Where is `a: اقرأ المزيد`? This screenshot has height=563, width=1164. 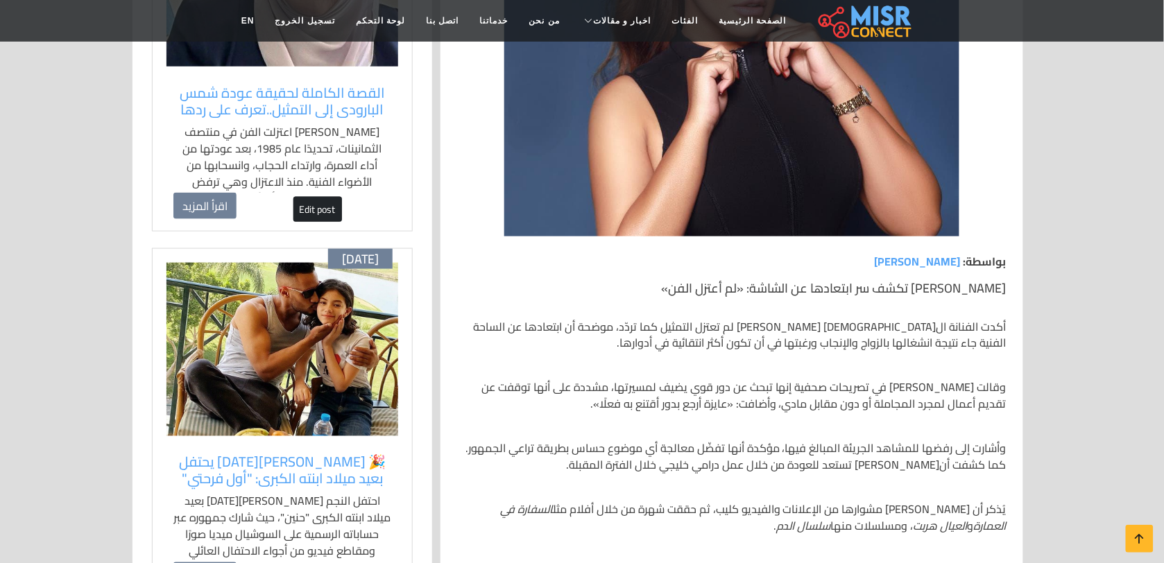 a: اقرأ المزيد is located at coordinates (205, 206).